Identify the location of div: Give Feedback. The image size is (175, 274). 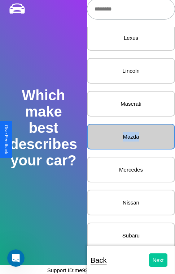
(6, 139).